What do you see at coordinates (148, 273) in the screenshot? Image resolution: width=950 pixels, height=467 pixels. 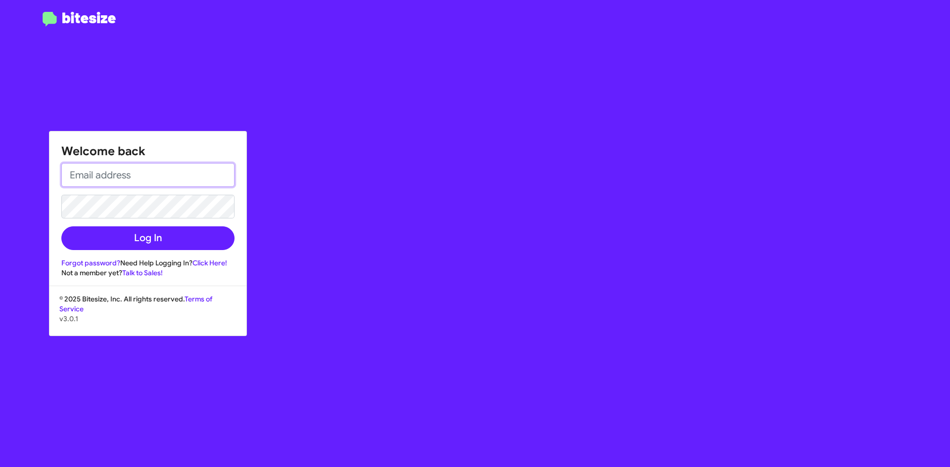 I see `div: Not a member yet?` at bounding box center [148, 273].